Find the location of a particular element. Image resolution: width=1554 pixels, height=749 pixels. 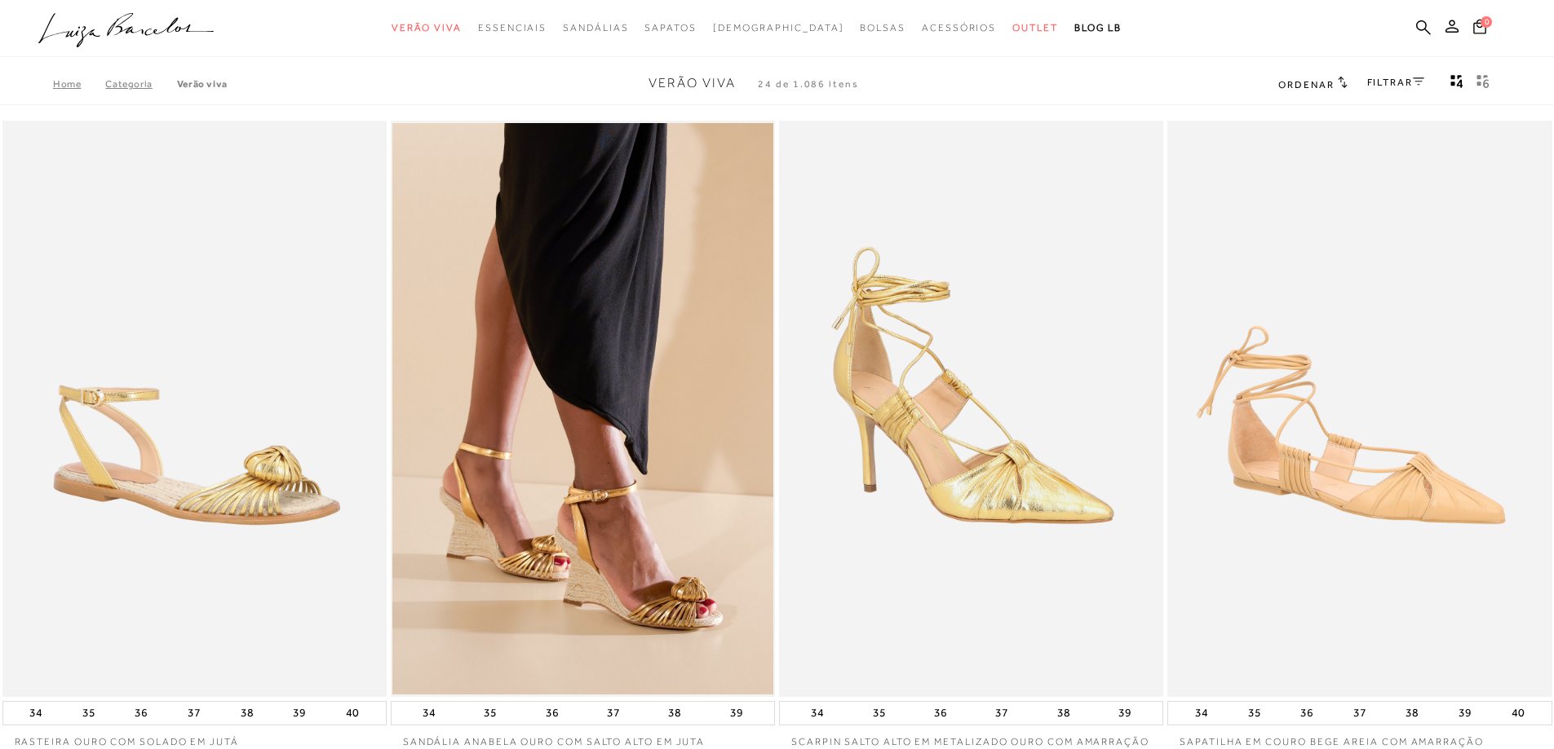

span: Ordenar is located at coordinates (1306, 85).